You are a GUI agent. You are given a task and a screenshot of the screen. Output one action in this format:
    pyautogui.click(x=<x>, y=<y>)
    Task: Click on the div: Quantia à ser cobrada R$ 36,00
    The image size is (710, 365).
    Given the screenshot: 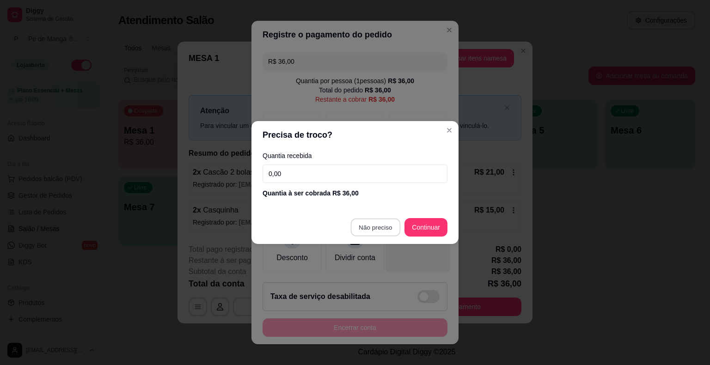 What is the action you would take?
    pyautogui.click(x=355, y=193)
    